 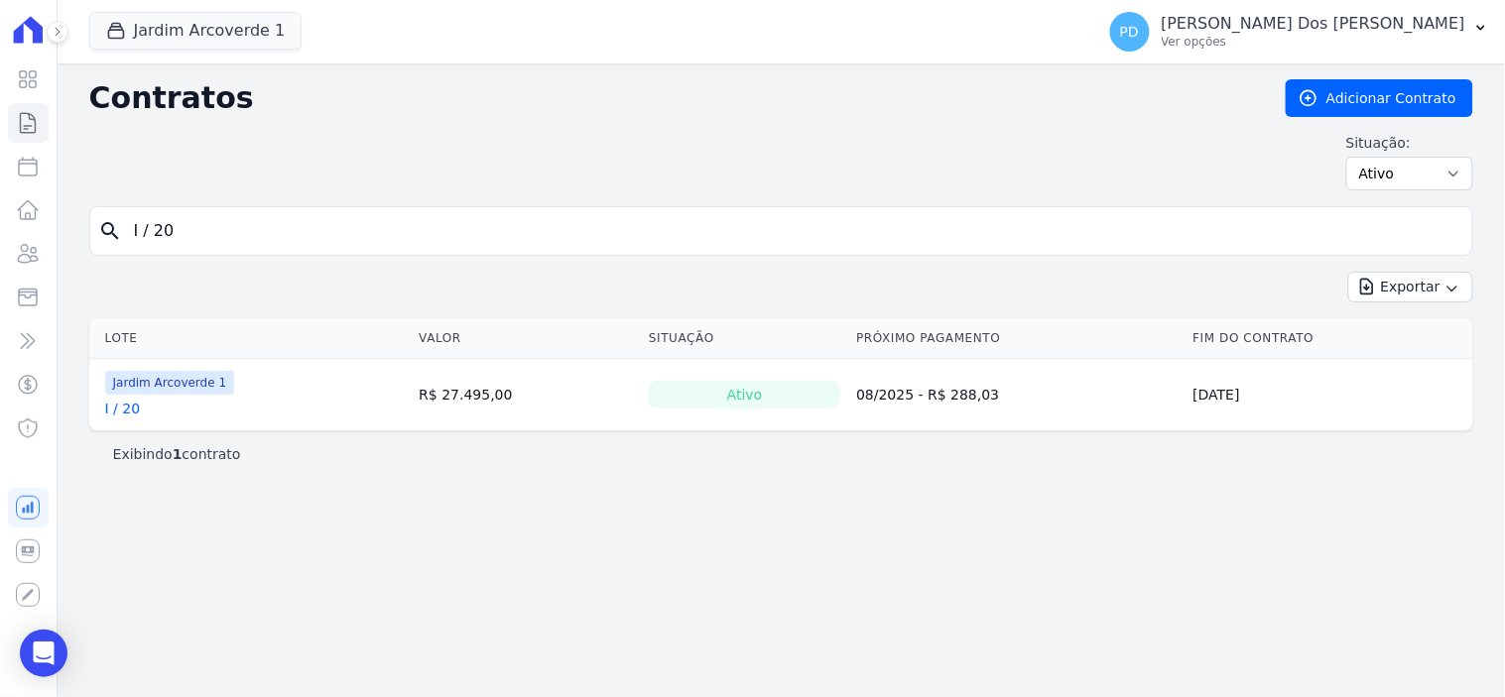 I want to click on label: Situação:, so click(x=1410, y=143).